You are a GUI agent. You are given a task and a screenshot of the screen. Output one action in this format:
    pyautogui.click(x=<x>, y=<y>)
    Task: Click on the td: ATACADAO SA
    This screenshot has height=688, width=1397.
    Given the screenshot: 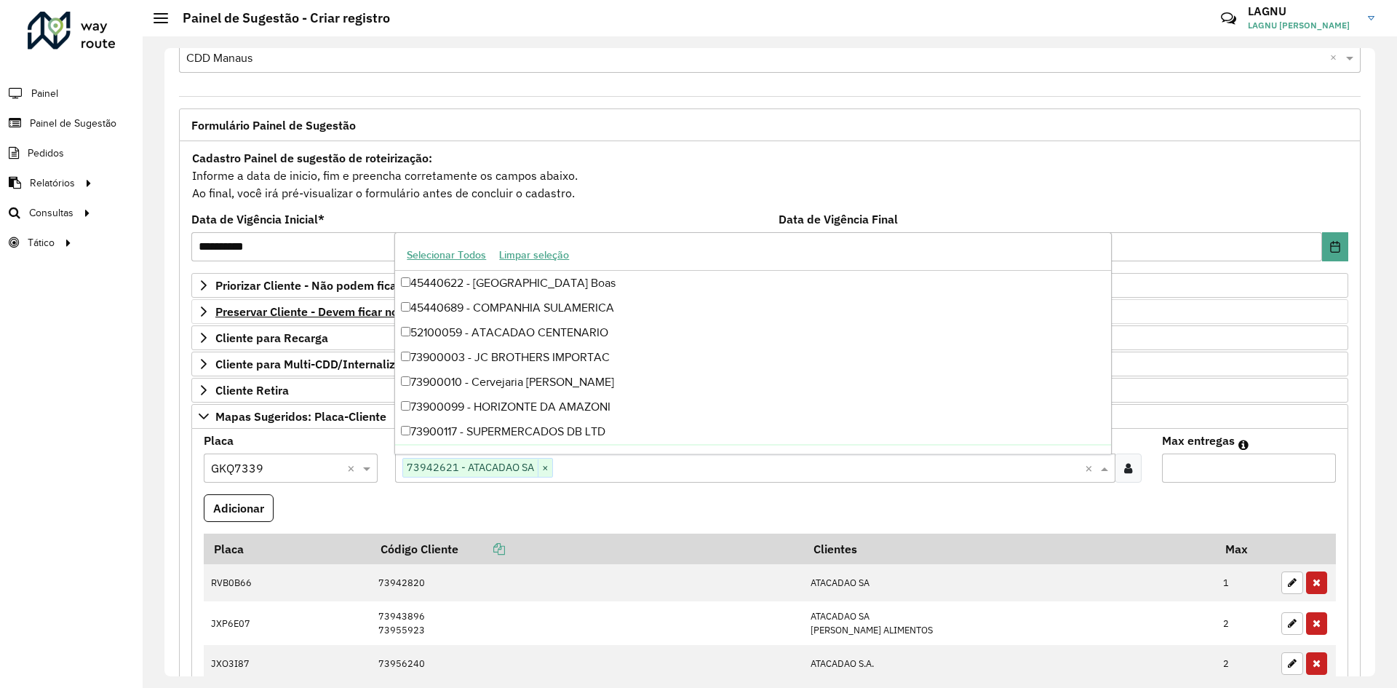 What is the action you would take?
    pyautogui.click(x=1010, y=583)
    